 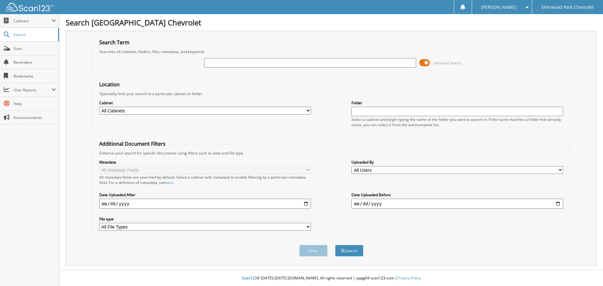 What do you see at coordinates (205, 195) in the screenshot?
I see `label: Date Uploaded After` at bounding box center [205, 195].